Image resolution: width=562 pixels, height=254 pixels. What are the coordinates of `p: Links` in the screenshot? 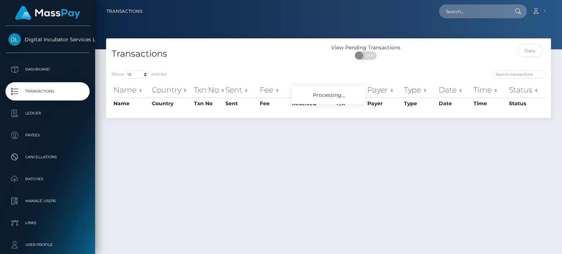 It's located at (48, 223).